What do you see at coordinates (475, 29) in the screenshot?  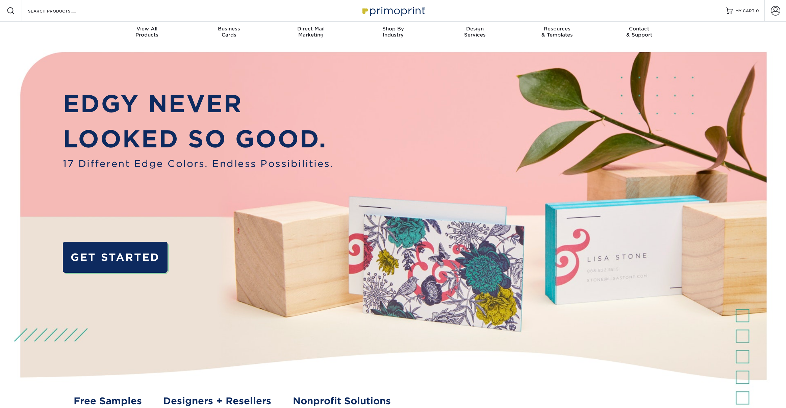 I see `span: Design` at bounding box center [475, 29].